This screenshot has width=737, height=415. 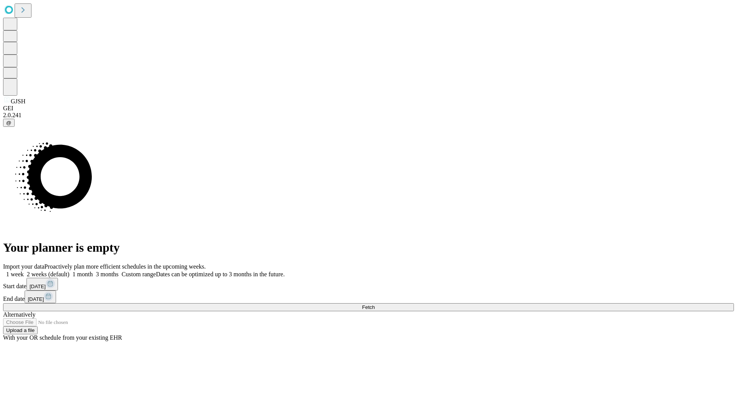 I want to click on span: 2 weeks (default), so click(x=48, y=274).